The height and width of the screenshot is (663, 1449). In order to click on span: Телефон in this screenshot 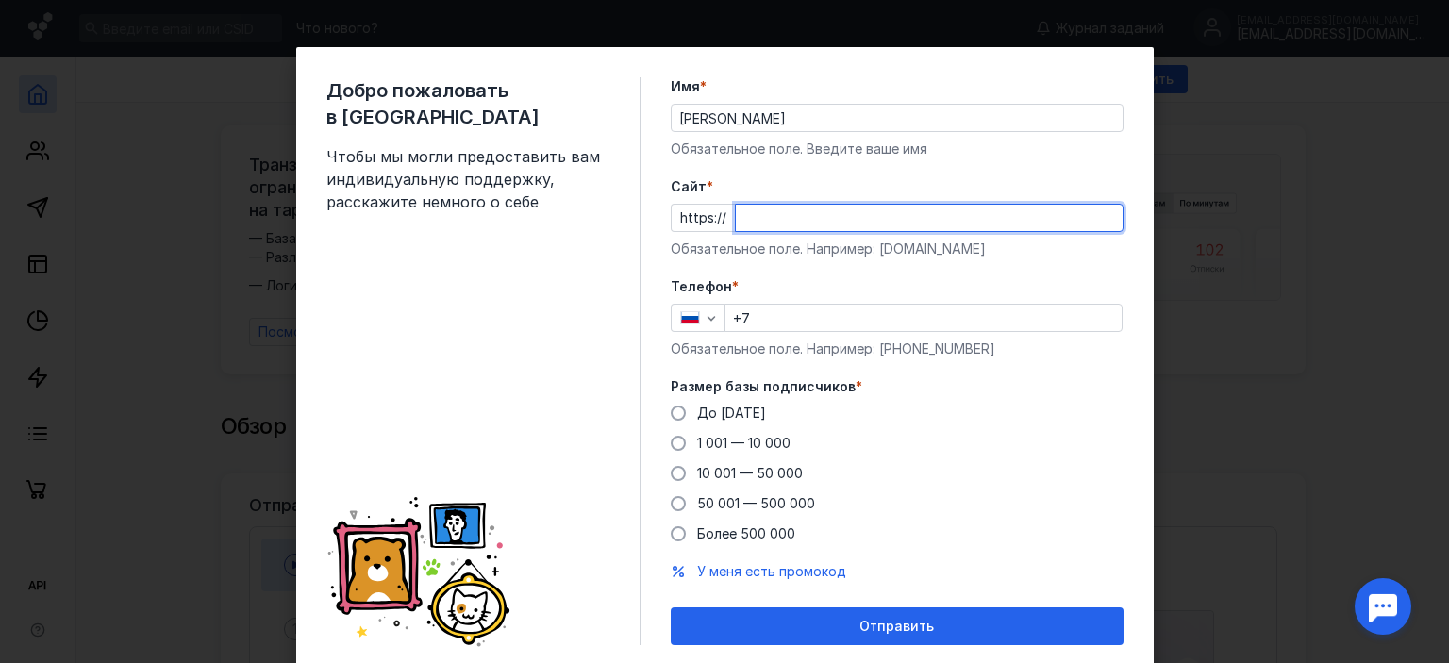, I will do `click(701, 287)`.